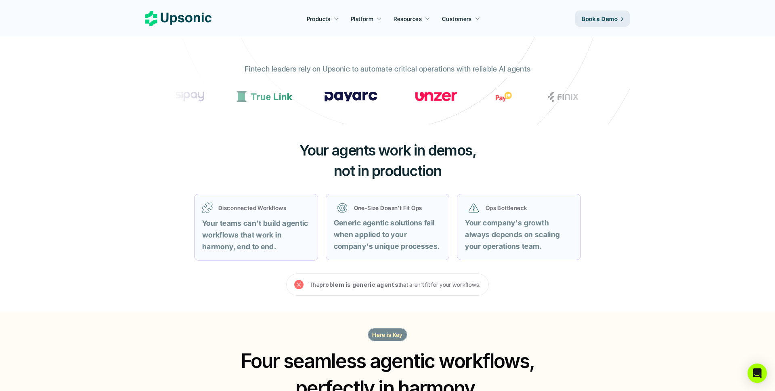 This screenshot has height=391, width=775. Describe the element at coordinates (602, 19) in the screenshot. I see `a: Book a Demo` at that location.